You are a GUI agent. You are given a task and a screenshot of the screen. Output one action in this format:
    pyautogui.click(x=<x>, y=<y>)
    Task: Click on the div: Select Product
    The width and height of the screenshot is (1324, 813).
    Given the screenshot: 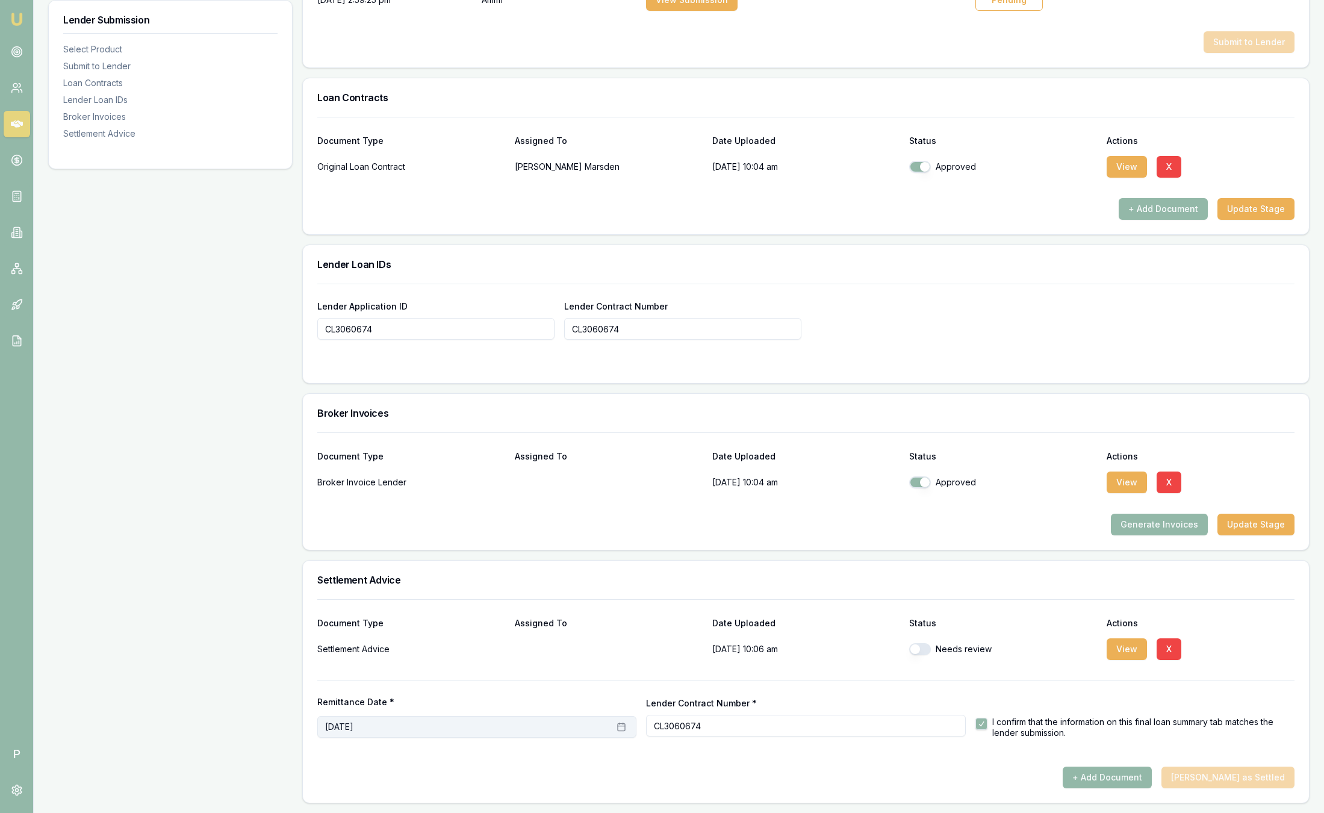 What is the action you would take?
    pyautogui.click(x=170, y=49)
    